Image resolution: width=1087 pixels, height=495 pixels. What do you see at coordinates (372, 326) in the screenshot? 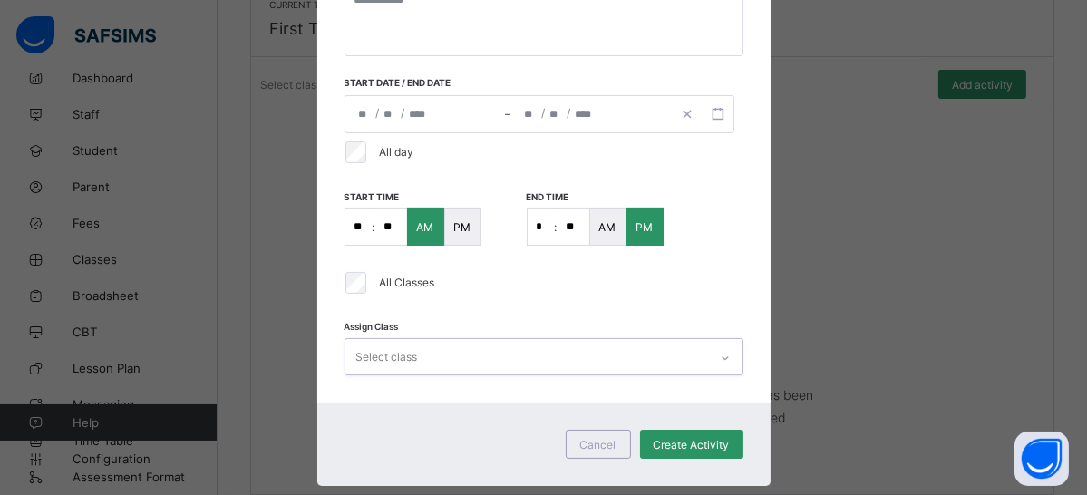
I see `span: Assign Class` at bounding box center [372, 326].